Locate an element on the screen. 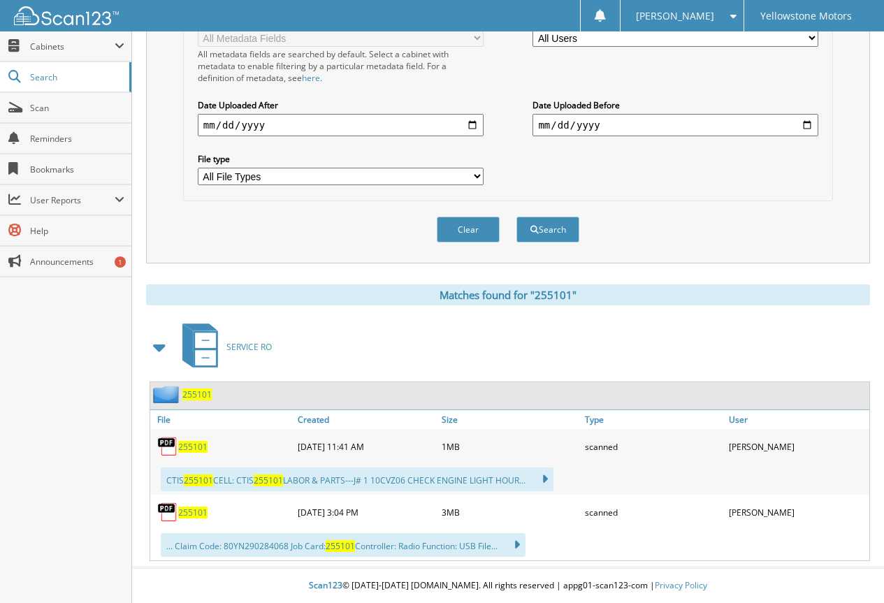 This screenshot has width=884, height=603. button: Search is located at coordinates (548, 229).